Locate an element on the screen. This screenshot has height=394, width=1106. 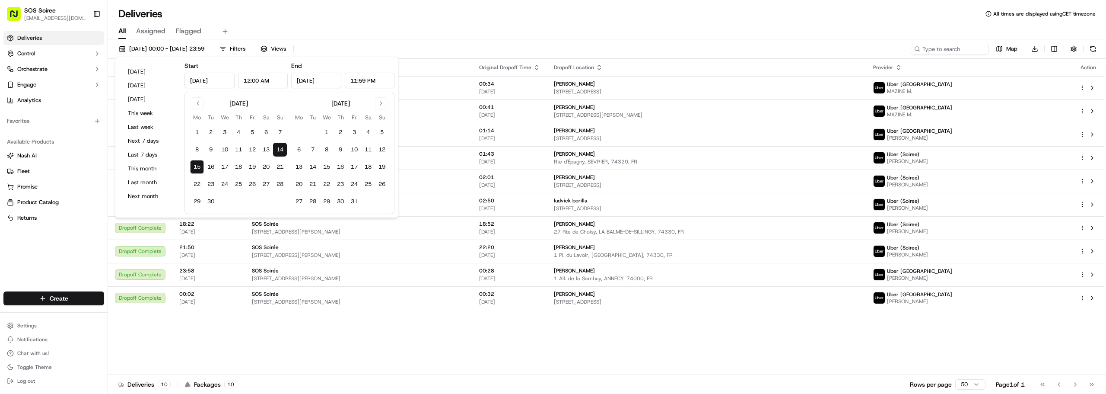
button: Product Catalog is located at coordinates (54, 202).